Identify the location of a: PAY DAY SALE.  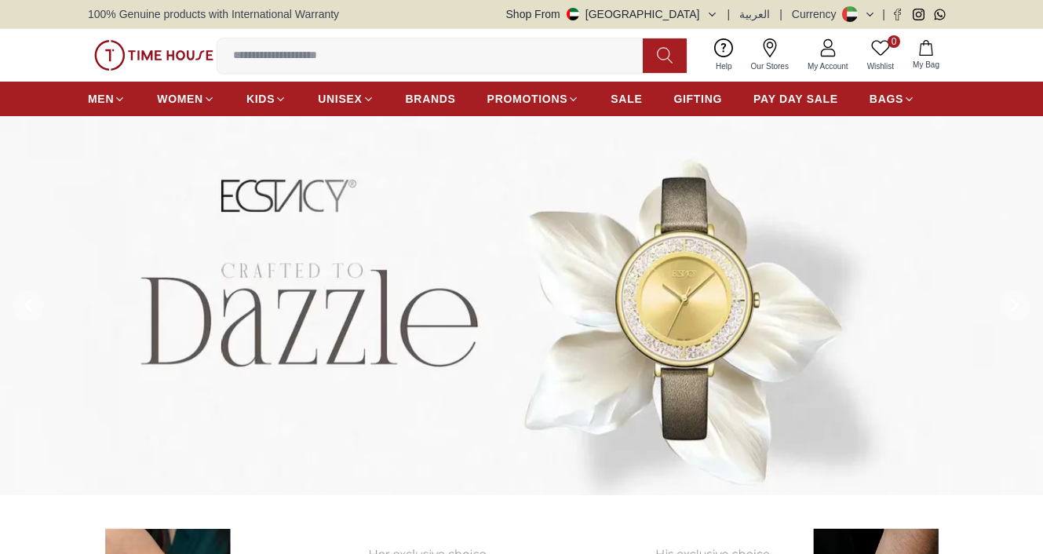
(796, 99).